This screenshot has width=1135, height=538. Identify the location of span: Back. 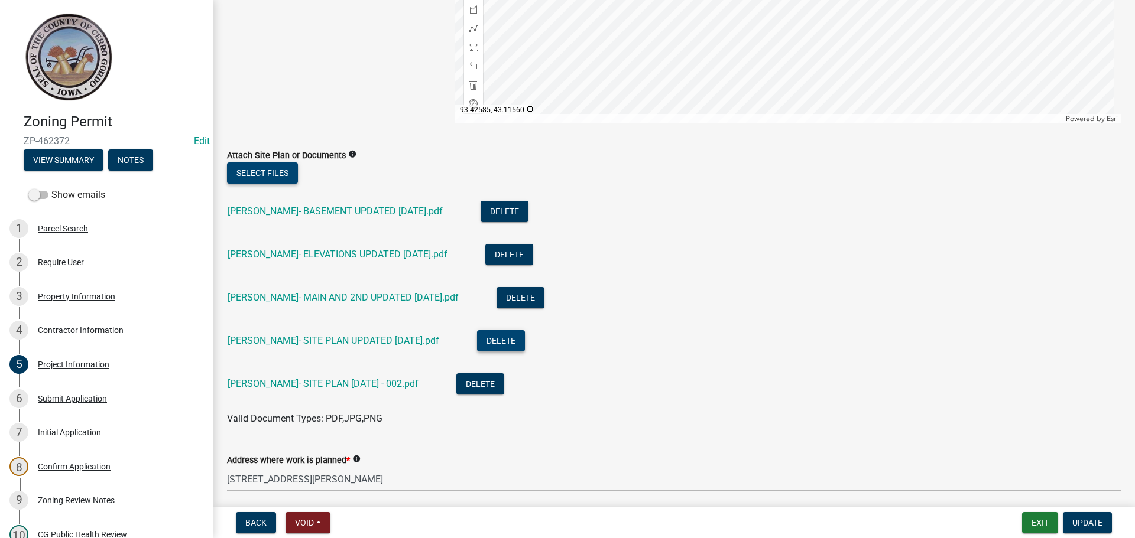
(256, 523).